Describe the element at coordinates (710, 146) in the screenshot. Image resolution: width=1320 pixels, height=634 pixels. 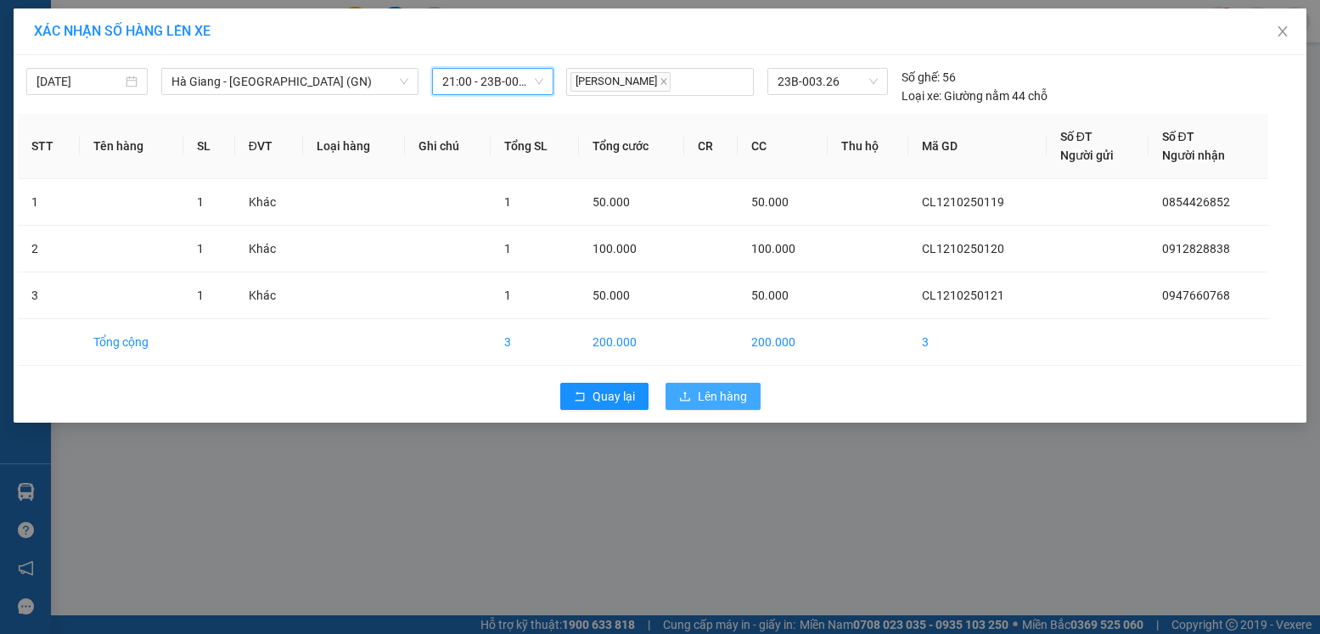
I see `th: CR` at that location.